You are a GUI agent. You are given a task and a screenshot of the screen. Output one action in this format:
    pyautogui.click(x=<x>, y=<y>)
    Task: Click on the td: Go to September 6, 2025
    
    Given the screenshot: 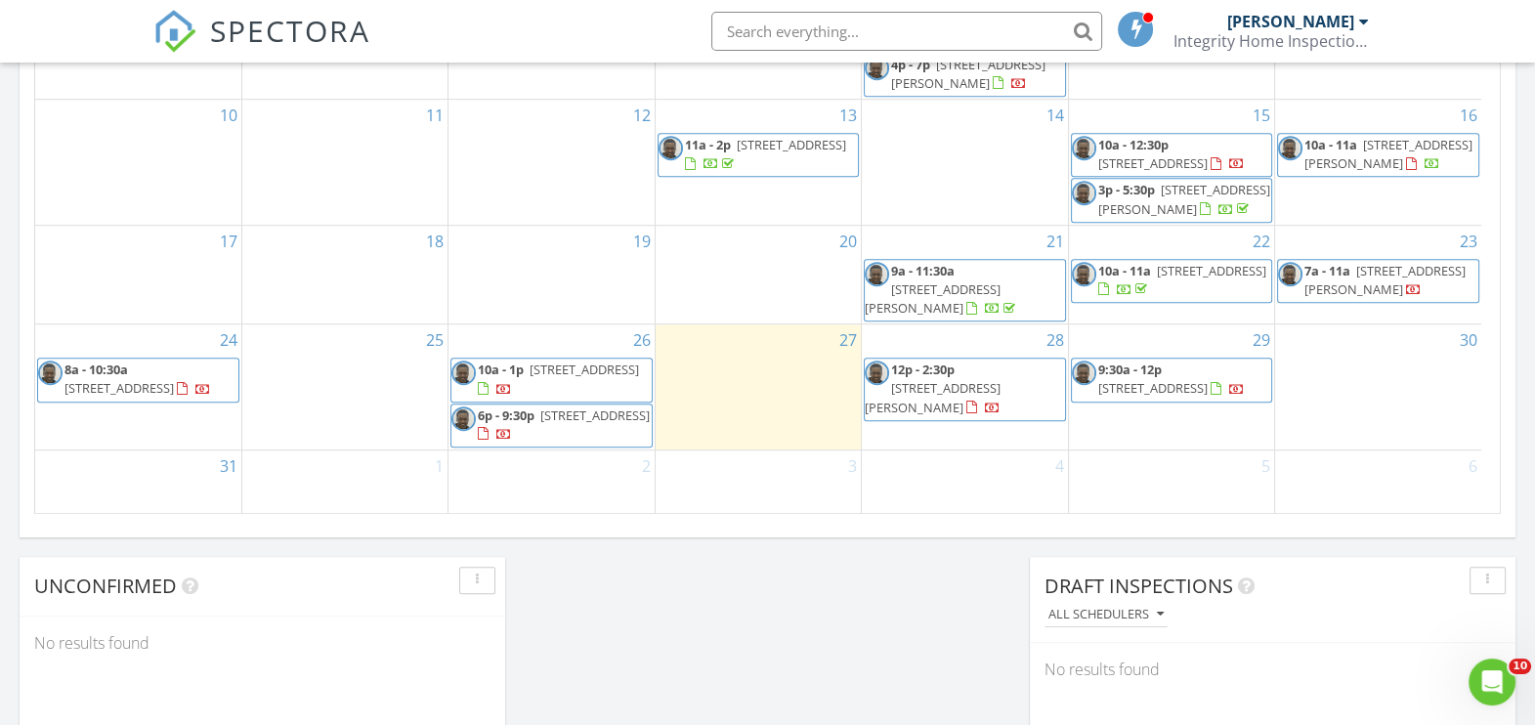 What is the action you would take?
    pyautogui.click(x=1378, y=482)
    